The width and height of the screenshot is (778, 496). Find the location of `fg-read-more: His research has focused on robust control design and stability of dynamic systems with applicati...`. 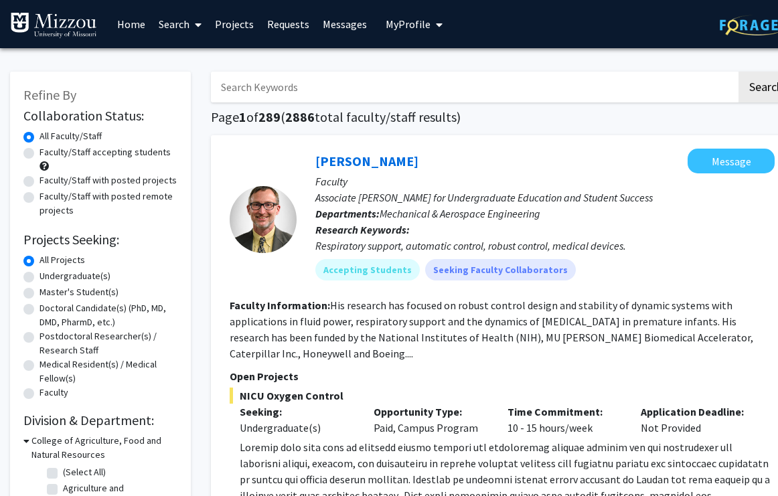

fg-read-more: His research has focused on robust control design and stability of dynamic systems with applicati... is located at coordinates (491, 329).